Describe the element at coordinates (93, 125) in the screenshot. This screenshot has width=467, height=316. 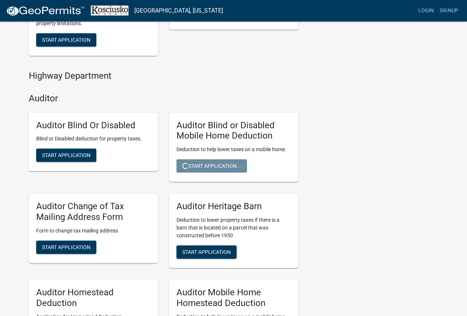
I see `h5: Auditor Blind Or Disabled` at that location.